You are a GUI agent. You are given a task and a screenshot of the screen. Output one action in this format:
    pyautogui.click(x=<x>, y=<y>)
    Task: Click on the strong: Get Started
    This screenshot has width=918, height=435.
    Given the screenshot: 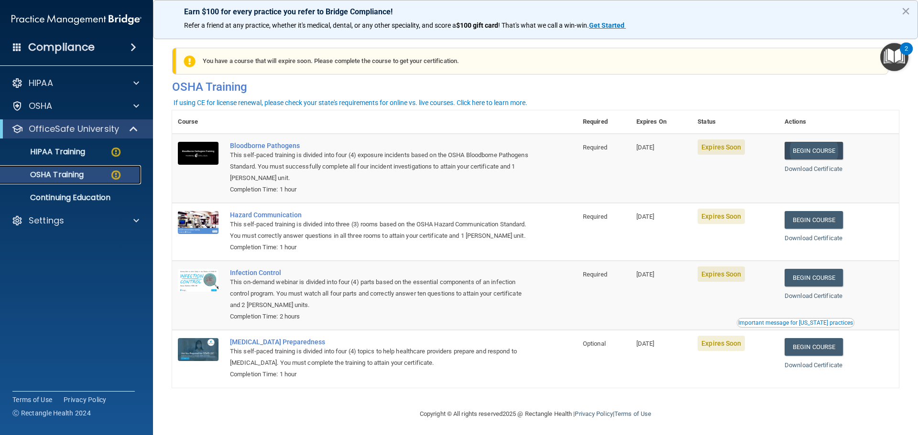 What is the action you would take?
    pyautogui.click(x=606, y=25)
    